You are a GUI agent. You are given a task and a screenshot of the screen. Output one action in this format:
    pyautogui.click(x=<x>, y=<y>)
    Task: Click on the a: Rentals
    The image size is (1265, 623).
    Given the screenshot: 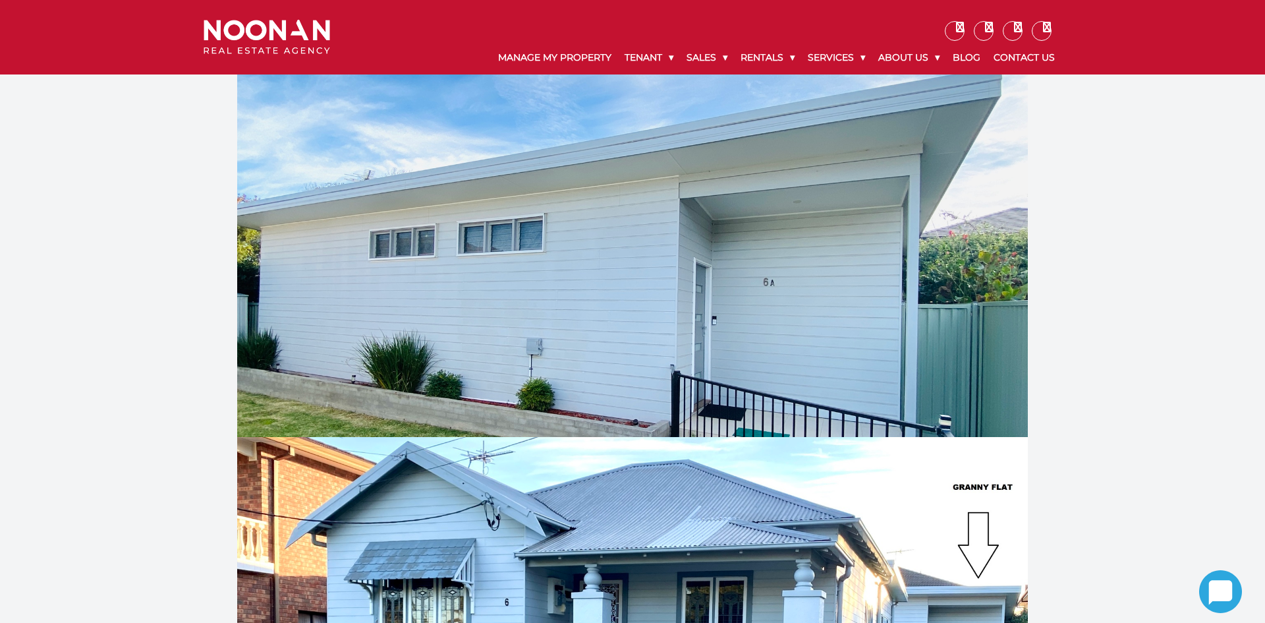 What is the action you would take?
    pyautogui.click(x=768, y=57)
    